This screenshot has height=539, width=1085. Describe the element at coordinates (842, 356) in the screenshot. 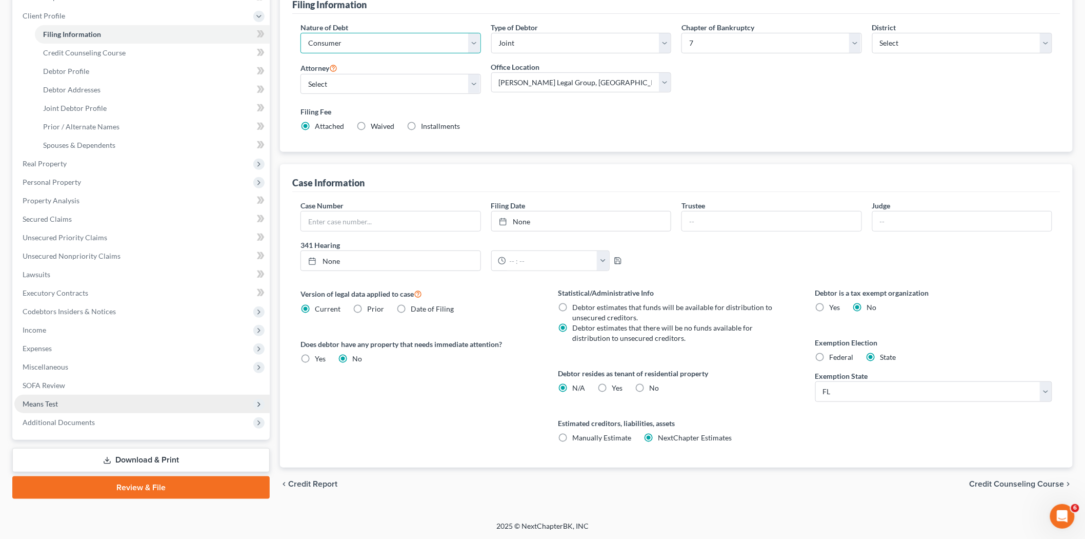

I see `span: Federal` at that location.